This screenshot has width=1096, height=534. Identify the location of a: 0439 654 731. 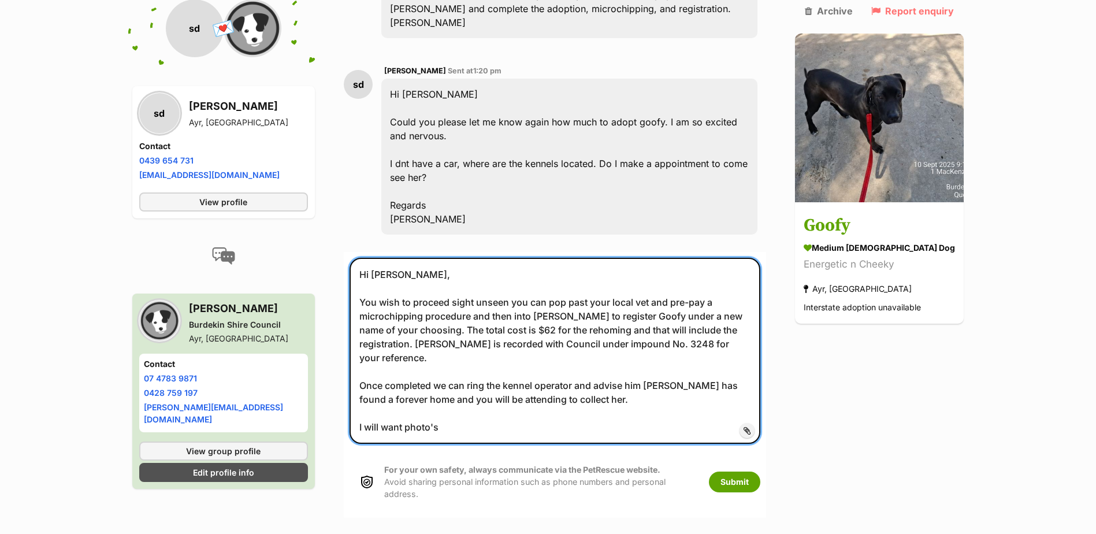
(166, 160).